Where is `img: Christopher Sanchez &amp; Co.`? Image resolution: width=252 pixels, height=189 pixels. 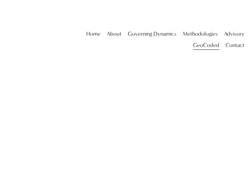
img: Christopher Sanchez &amp; Co. is located at coordinates (37, 40).